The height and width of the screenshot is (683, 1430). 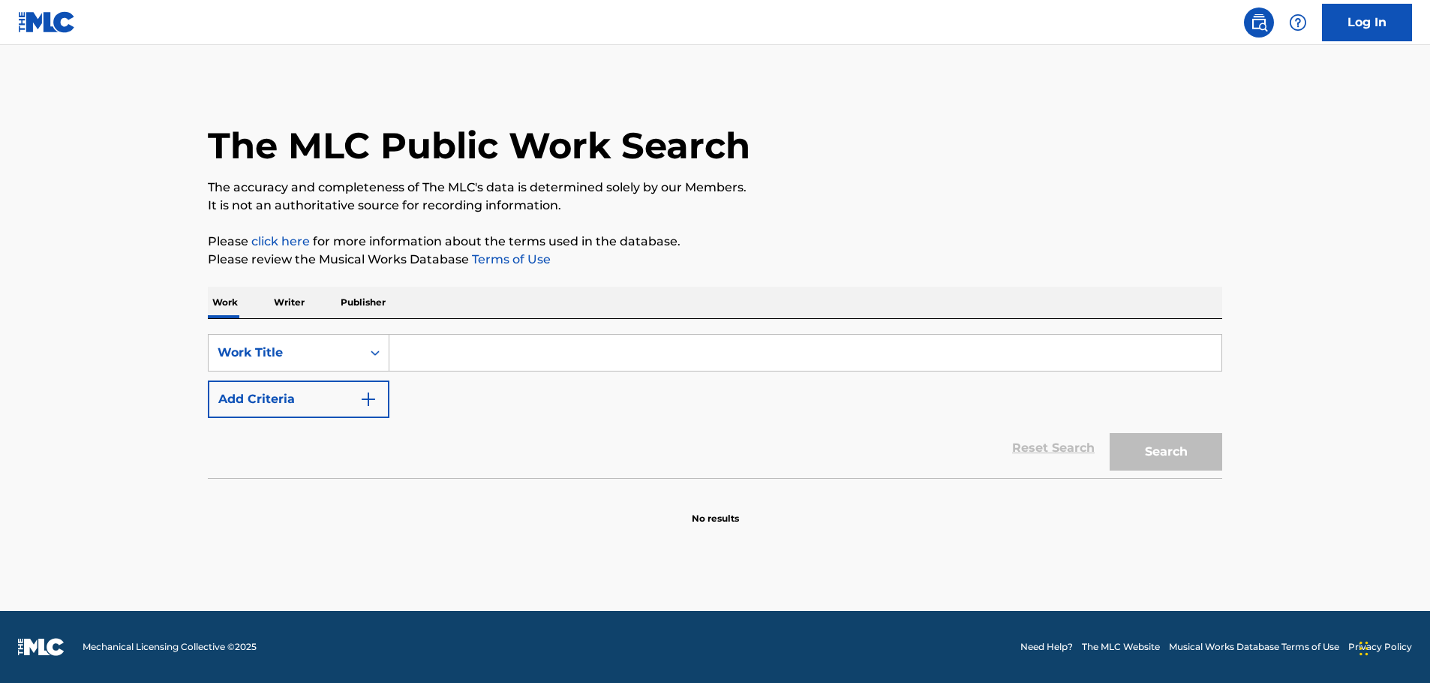 I want to click on p: Please review the Musical Works Database, so click(x=715, y=260).